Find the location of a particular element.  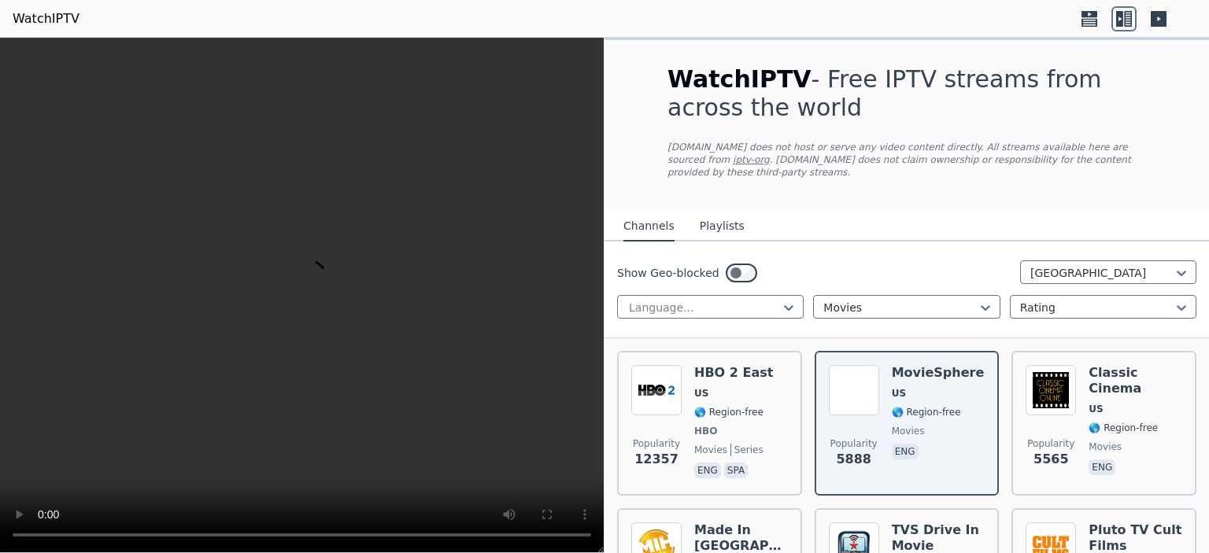

label: Show Geo-blocked is located at coordinates (668, 273).